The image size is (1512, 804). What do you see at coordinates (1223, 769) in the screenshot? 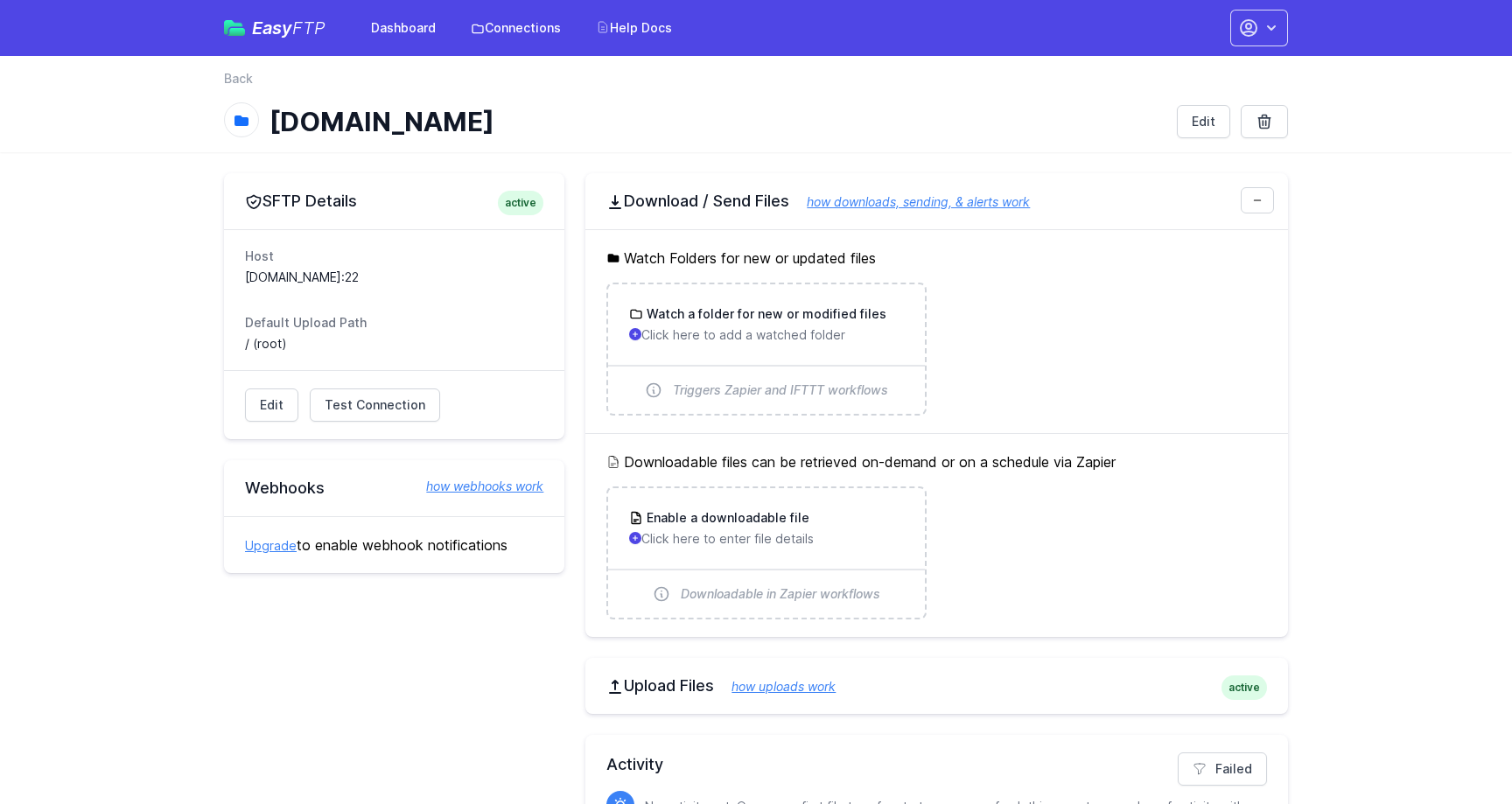
I see `a: Failed` at bounding box center [1223, 769].